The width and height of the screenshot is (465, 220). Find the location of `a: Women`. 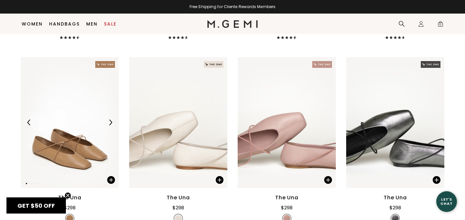

a: Women is located at coordinates (32, 24).